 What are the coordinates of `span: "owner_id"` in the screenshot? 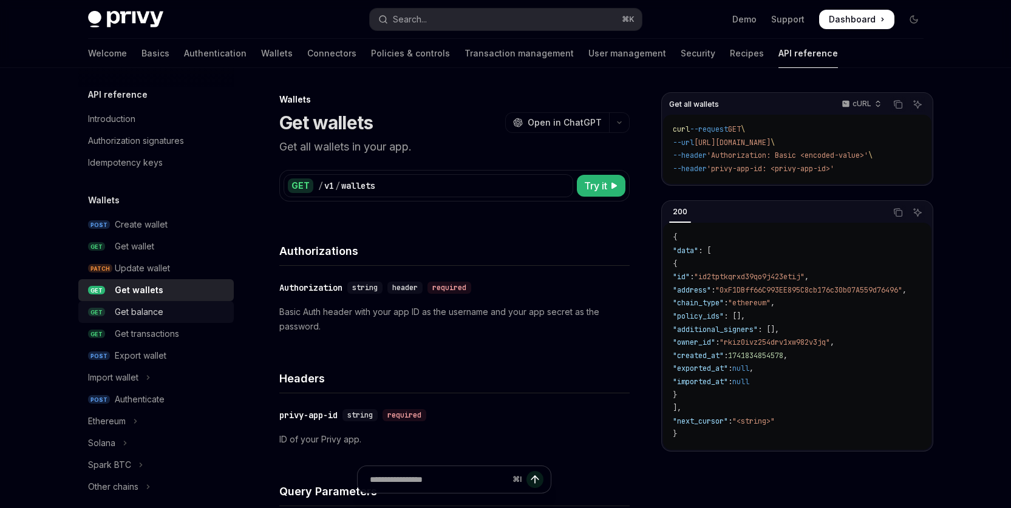 It's located at (694, 342).